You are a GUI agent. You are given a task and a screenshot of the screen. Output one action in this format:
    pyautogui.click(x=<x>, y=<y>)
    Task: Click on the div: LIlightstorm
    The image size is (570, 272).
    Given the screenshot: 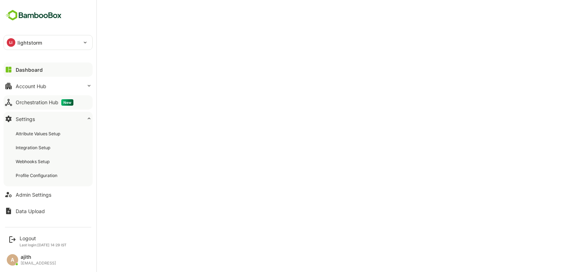 What is the action you would take?
    pyautogui.click(x=48, y=42)
    